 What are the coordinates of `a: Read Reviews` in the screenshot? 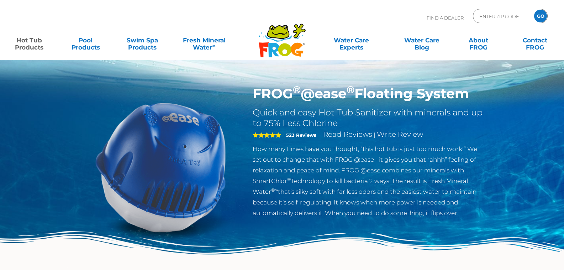 It's located at (348, 134).